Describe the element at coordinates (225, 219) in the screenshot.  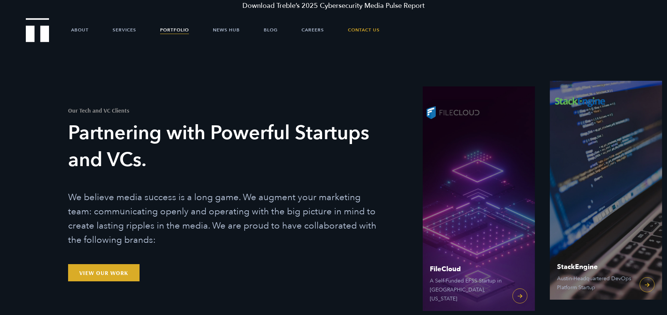
I see `p: We believe media success is a long game. We augment your marketing team: communicating openly and...` at that location.